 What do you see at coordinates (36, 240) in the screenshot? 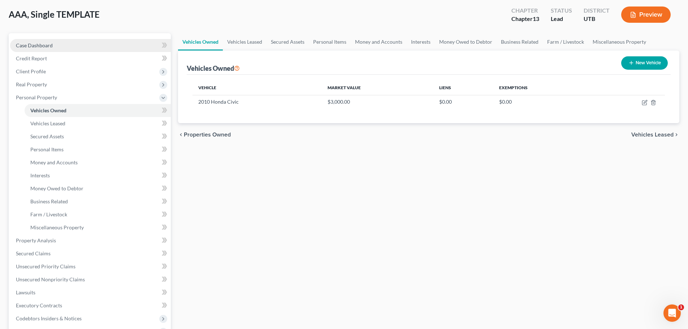
I see `span: Property Analysis` at bounding box center [36, 240].